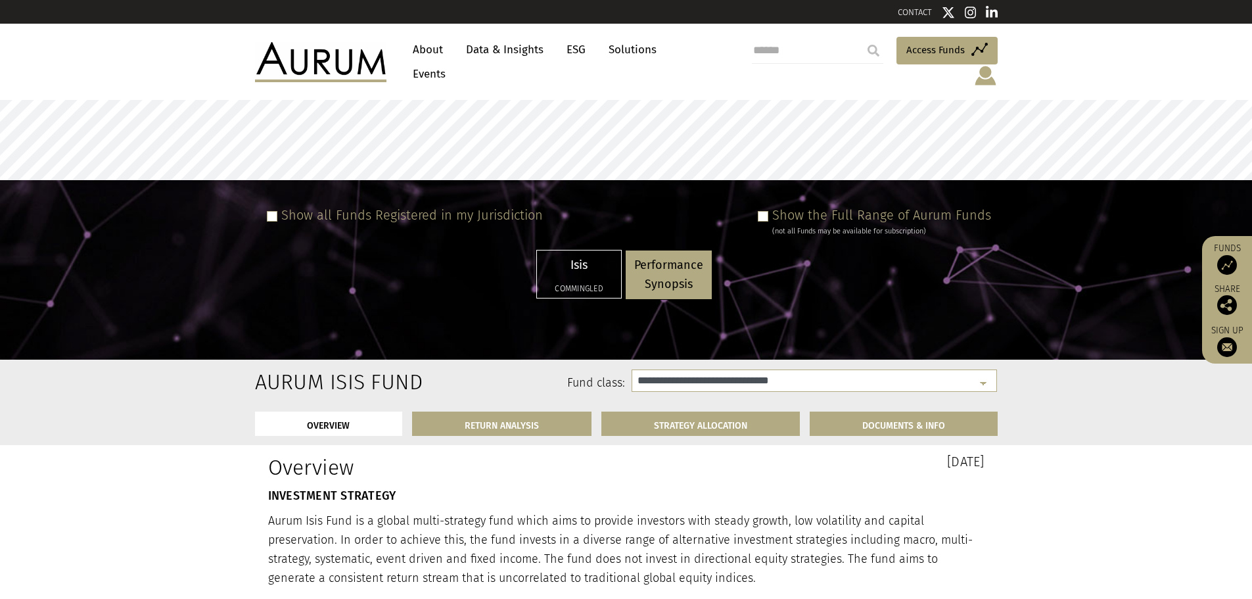 The height and width of the screenshot is (599, 1252). Describe the element at coordinates (904, 423) in the screenshot. I see `a: DOCUMENTS & INFO` at that location.